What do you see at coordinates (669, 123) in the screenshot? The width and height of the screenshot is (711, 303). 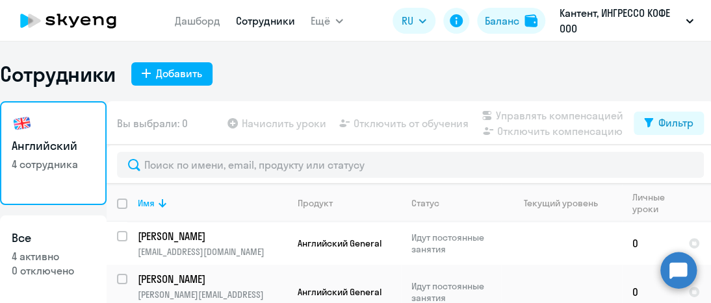 I see `button: Фильтр` at bounding box center [669, 123].